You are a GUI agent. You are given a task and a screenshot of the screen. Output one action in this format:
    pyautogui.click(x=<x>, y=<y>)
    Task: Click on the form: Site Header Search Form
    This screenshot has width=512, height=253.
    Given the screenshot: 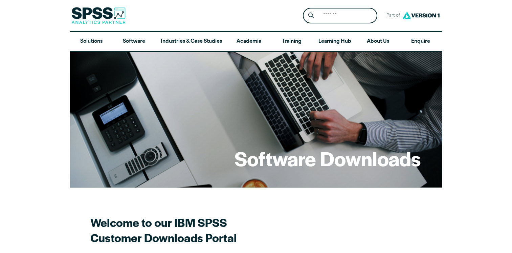 What is the action you would take?
    pyautogui.click(x=340, y=16)
    